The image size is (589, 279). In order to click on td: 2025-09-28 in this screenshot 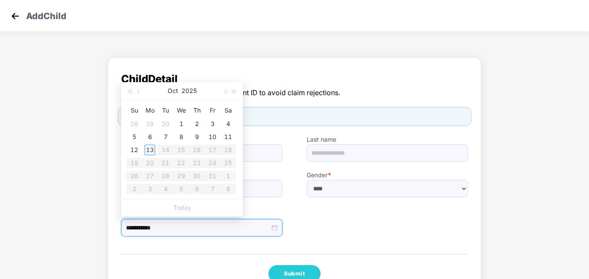, I will do `click(134, 124)`.